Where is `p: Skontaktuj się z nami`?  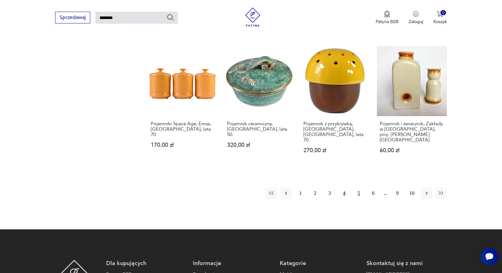 p: Skontaktuj się z nami is located at coordinates (406, 264).